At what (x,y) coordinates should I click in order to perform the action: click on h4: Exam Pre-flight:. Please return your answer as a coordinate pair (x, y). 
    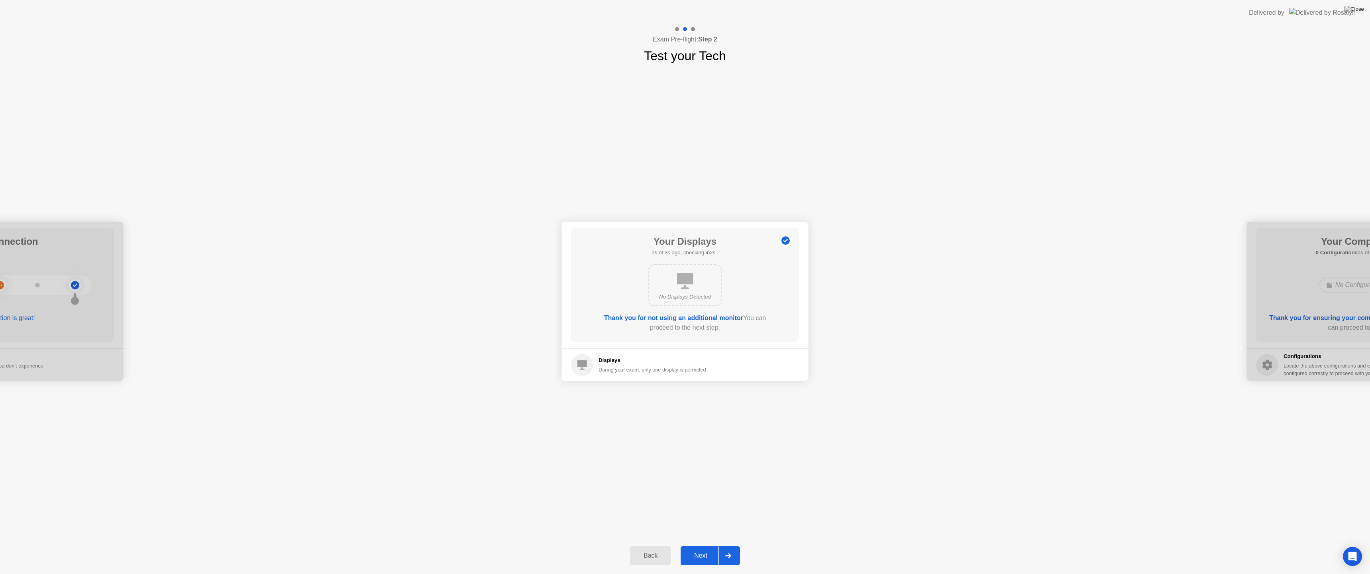
    Looking at the image, I should click on (685, 39).